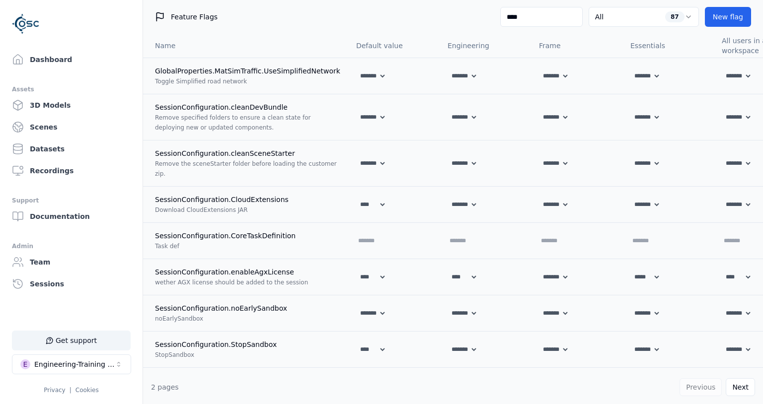  What do you see at coordinates (394, 46) in the screenshot?
I see `th: Default value` at bounding box center [394, 46].